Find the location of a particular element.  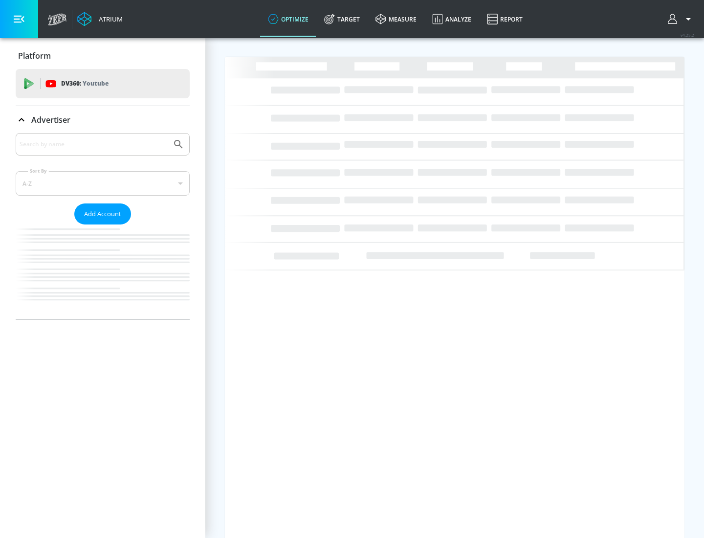

a: Target is located at coordinates (342, 19).